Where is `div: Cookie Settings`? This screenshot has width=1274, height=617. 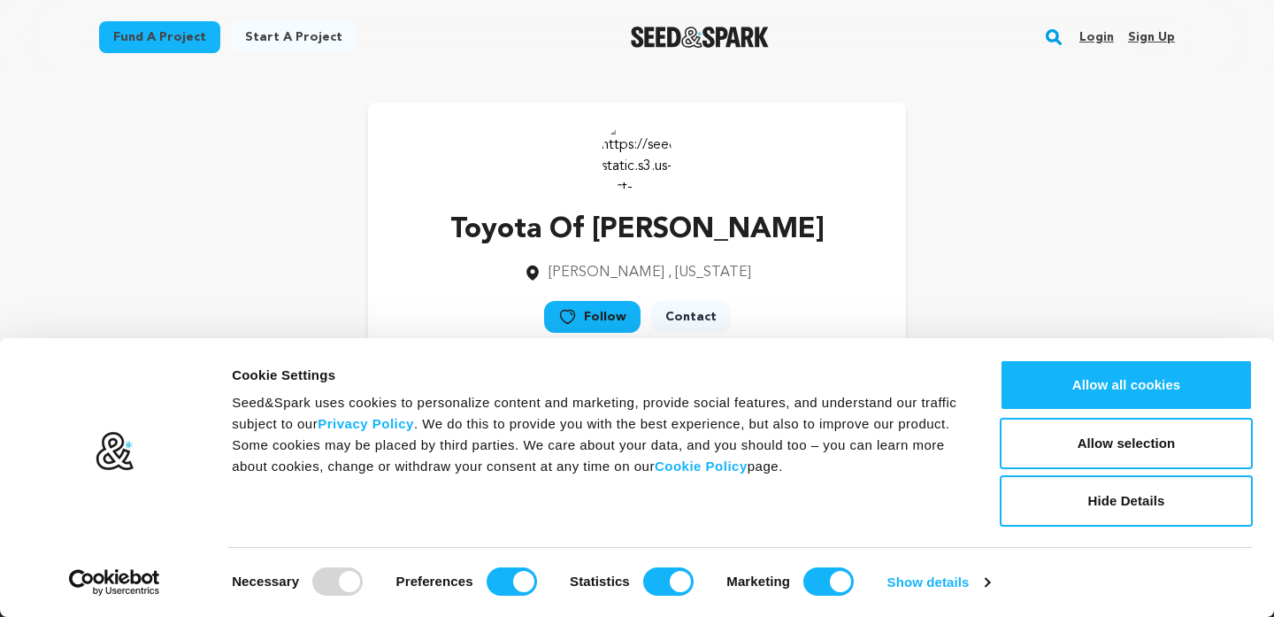
div: Cookie Settings is located at coordinates (595, 375).